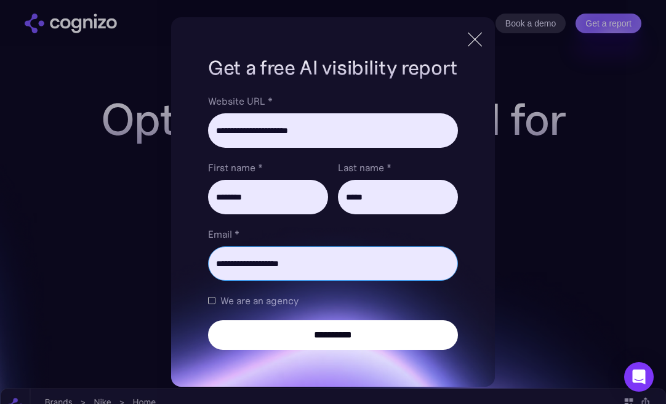 The image size is (666, 404). I want to click on label: First name *, so click(268, 167).